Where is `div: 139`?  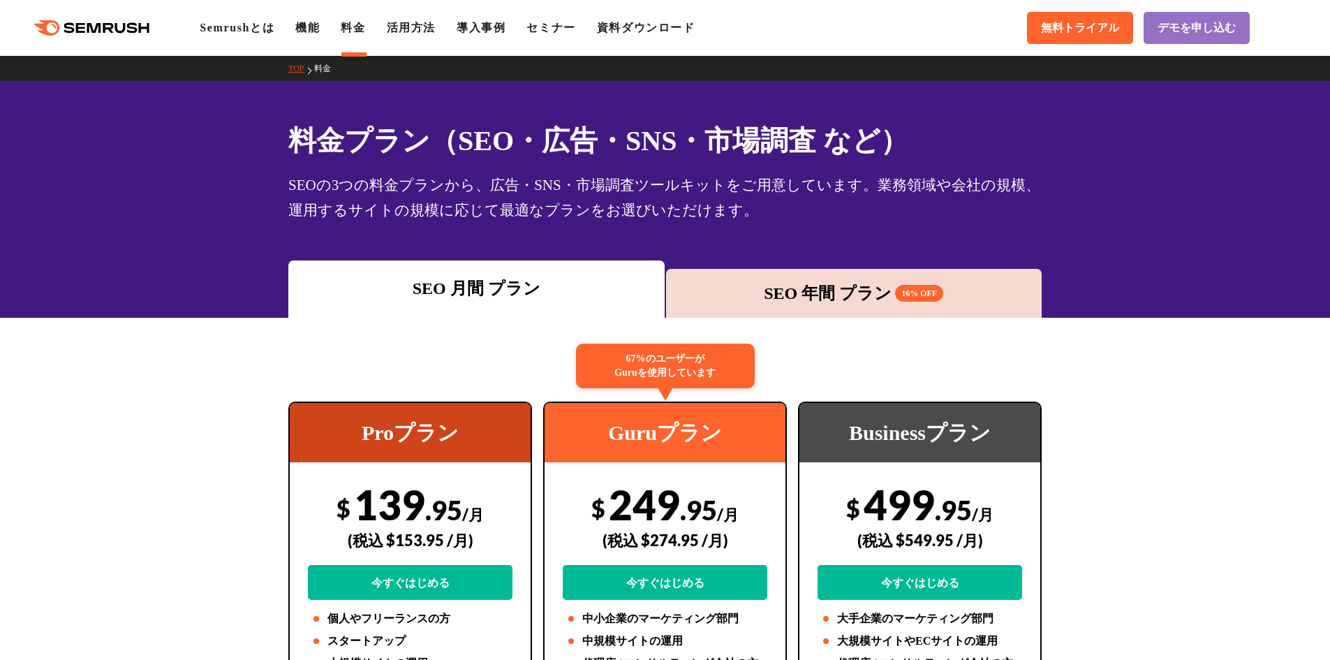 div: 139 is located at coordinates (410, 540).